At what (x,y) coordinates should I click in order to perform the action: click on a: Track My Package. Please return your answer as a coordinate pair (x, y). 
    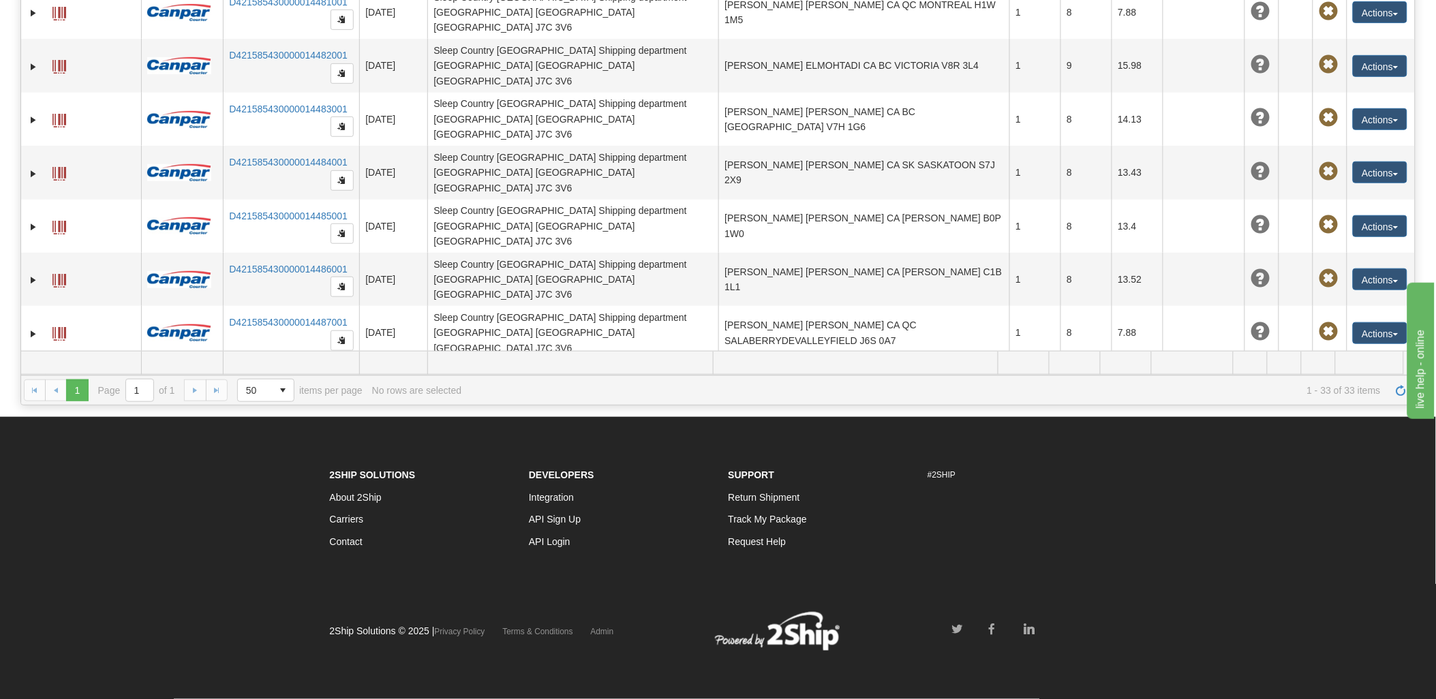
    Looking at the image, I should click on (768, 519).